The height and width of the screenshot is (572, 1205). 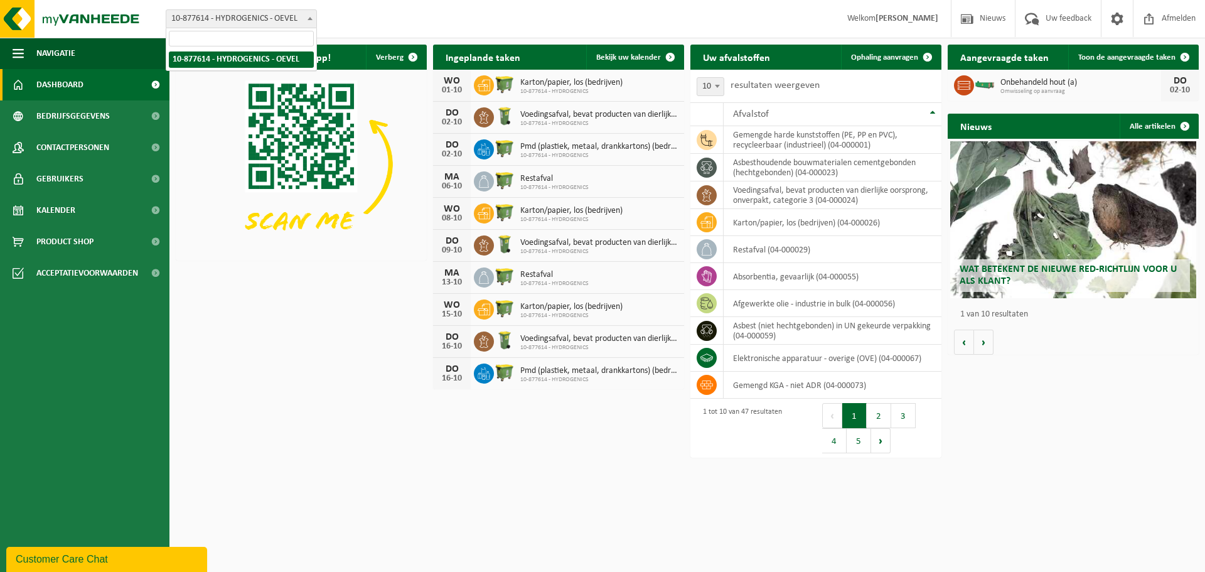 What do you see at coordinates (854, 416) in the screenshot?
I see `button: 1` at bounding box center [854, 416].